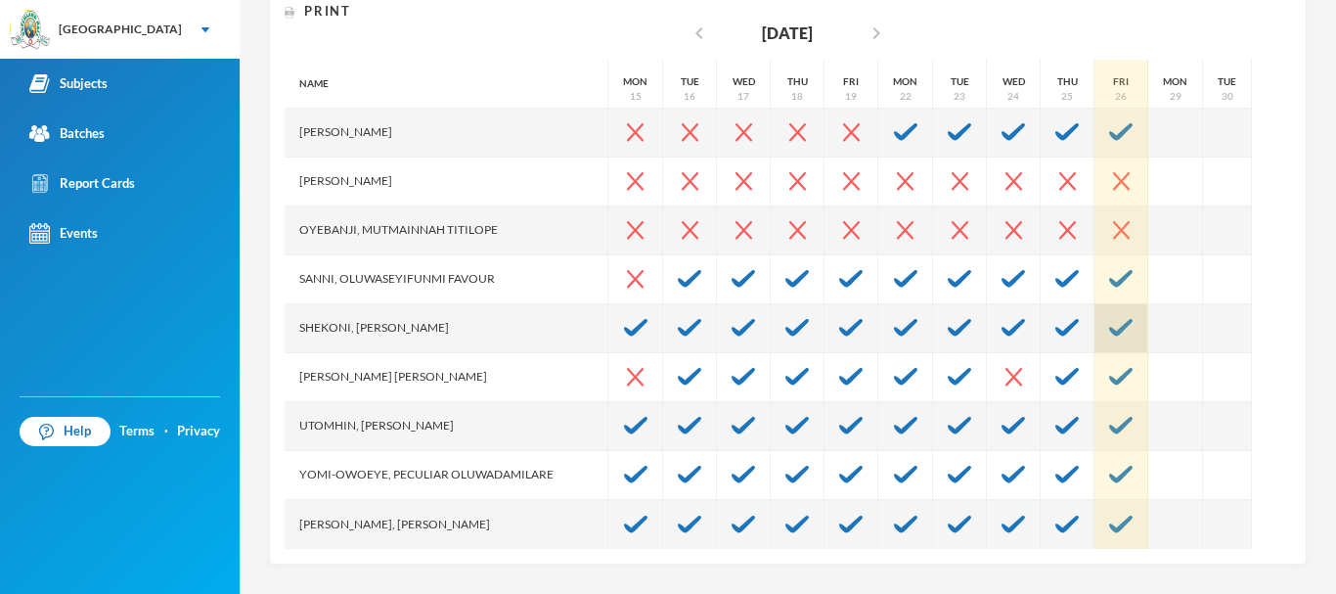 Image resolution: width=1336 pixels, height=594 pixels. I want to click on div: 19, so click(851, 96).